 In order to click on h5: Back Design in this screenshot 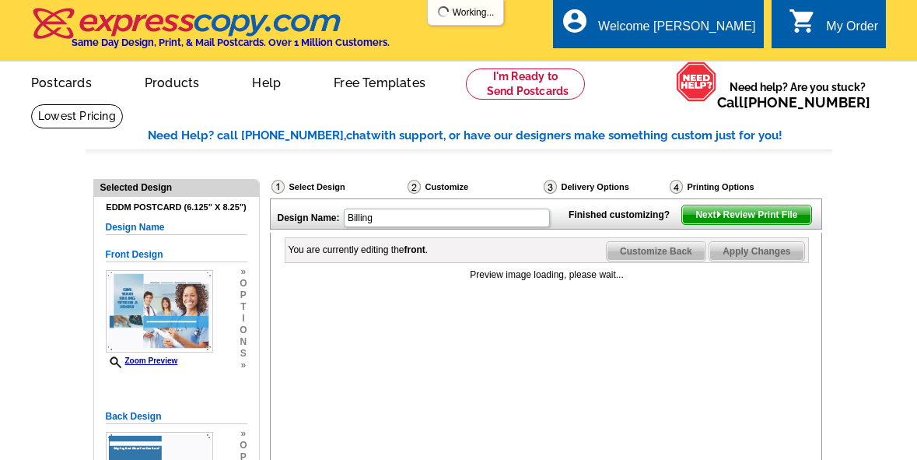, I will do `click(177, 416)`.